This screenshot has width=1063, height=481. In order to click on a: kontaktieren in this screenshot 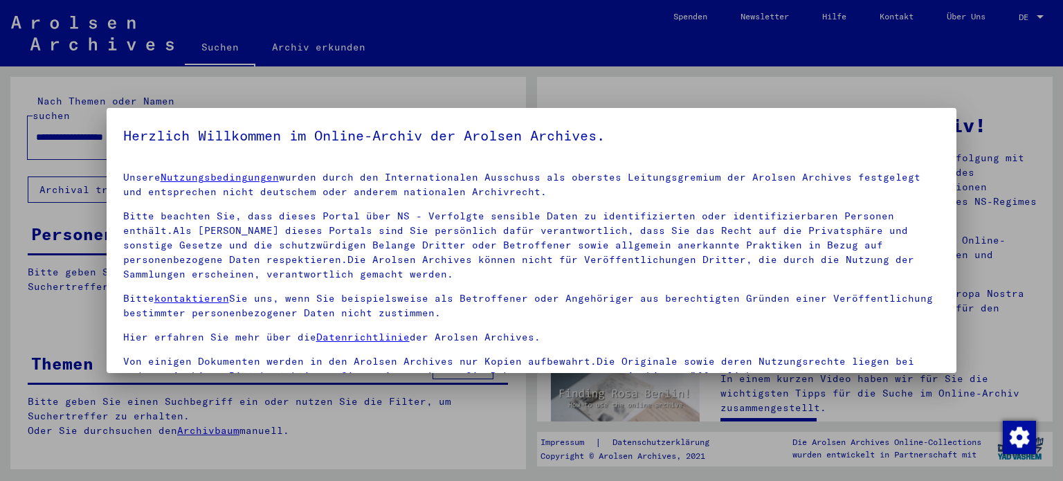, I will do `click(192, 298)`.